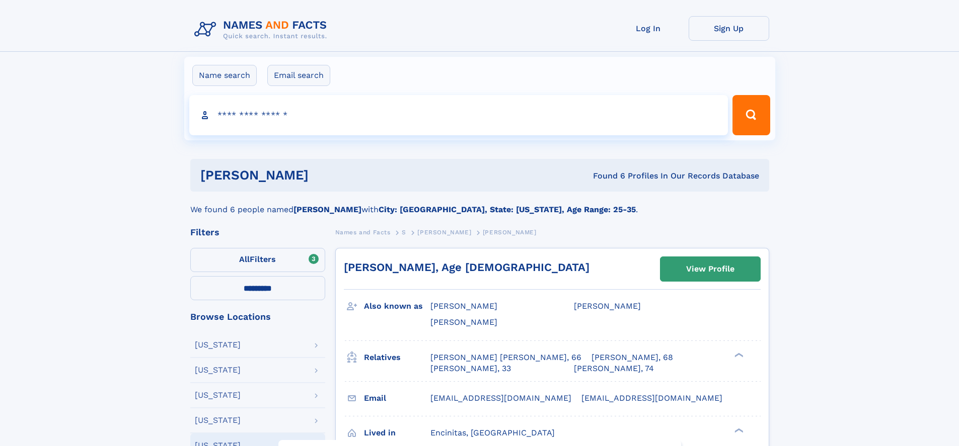 The height and width of the screenshot is (446, 959). I want to click on div: View Profile, so click(710, 269).